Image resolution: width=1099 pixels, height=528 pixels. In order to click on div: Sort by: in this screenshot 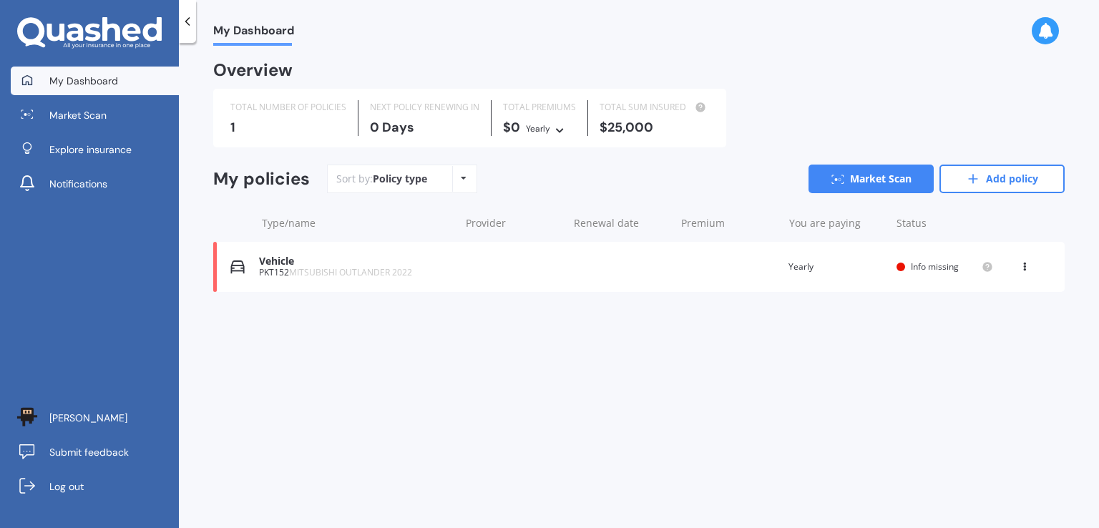, I will do `click(381, 179)`.